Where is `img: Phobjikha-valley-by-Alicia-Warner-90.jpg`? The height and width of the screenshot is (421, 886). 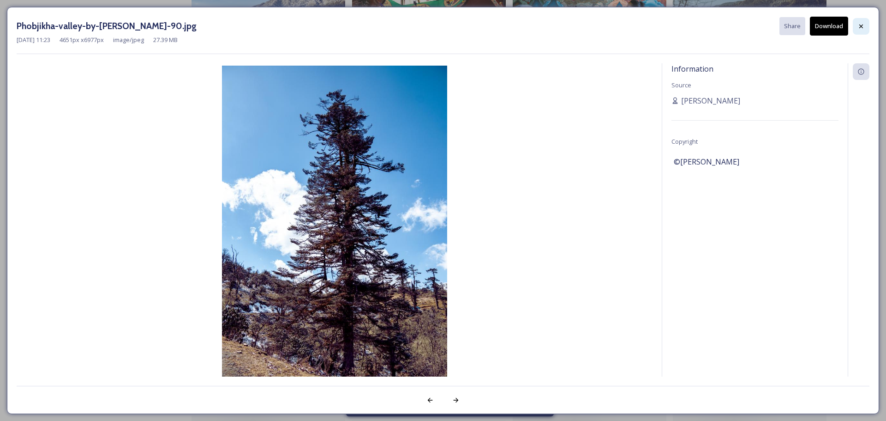
img: Phobjikha-valley-by-Alicia-Warner-90.jpg is located at coordinates (335, 234).